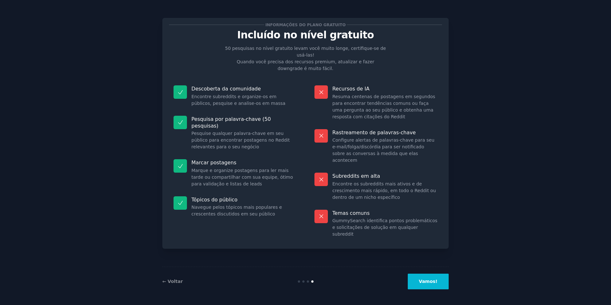  I want to click on p: Subreddits em alta, so click(385, 176).